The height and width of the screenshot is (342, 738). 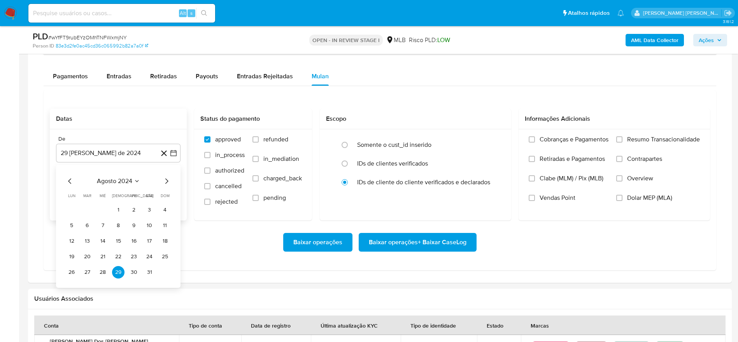 What do you see at coordinates (43, 46) in the screenshot?
I see `b: Person ID` at bounding box center [43, 46].